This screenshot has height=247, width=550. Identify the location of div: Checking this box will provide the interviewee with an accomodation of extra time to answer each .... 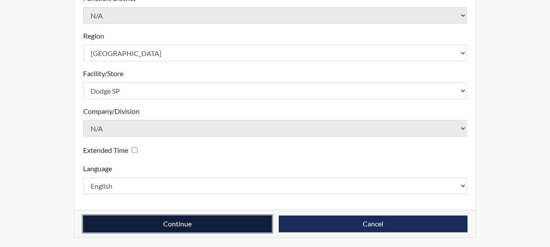
(112, 150).